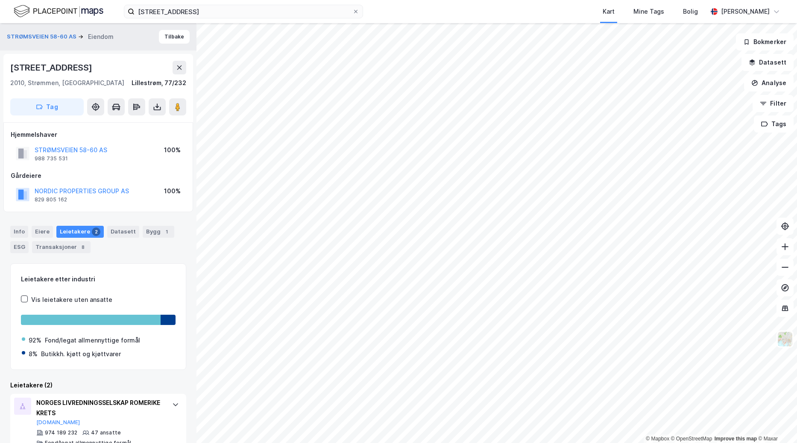 The height and width of the screenshot is (443, 797). I want to click on a: Mapbox, so click(658, 438).